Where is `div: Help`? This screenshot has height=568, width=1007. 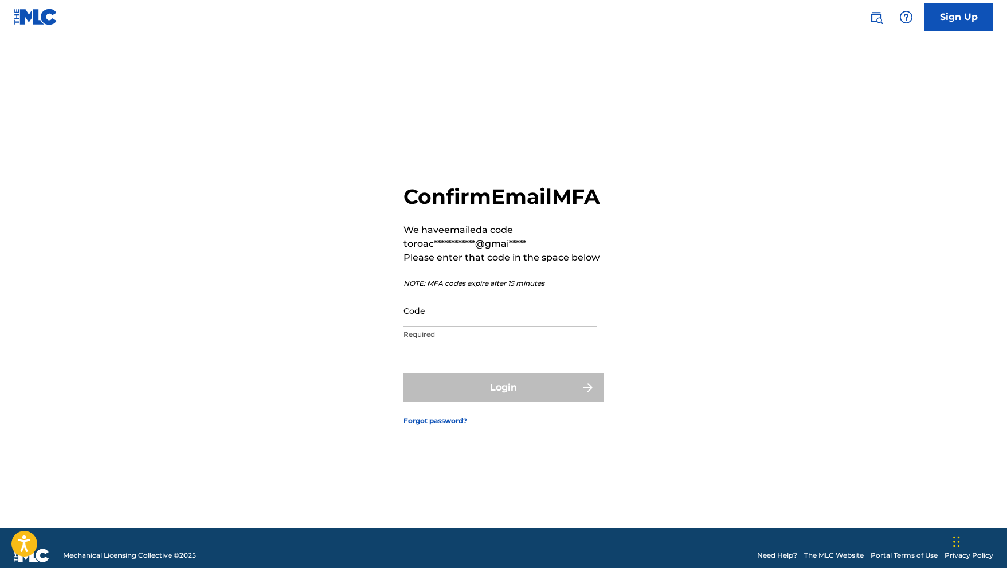 div: Help is located at coordinates (906, 17).